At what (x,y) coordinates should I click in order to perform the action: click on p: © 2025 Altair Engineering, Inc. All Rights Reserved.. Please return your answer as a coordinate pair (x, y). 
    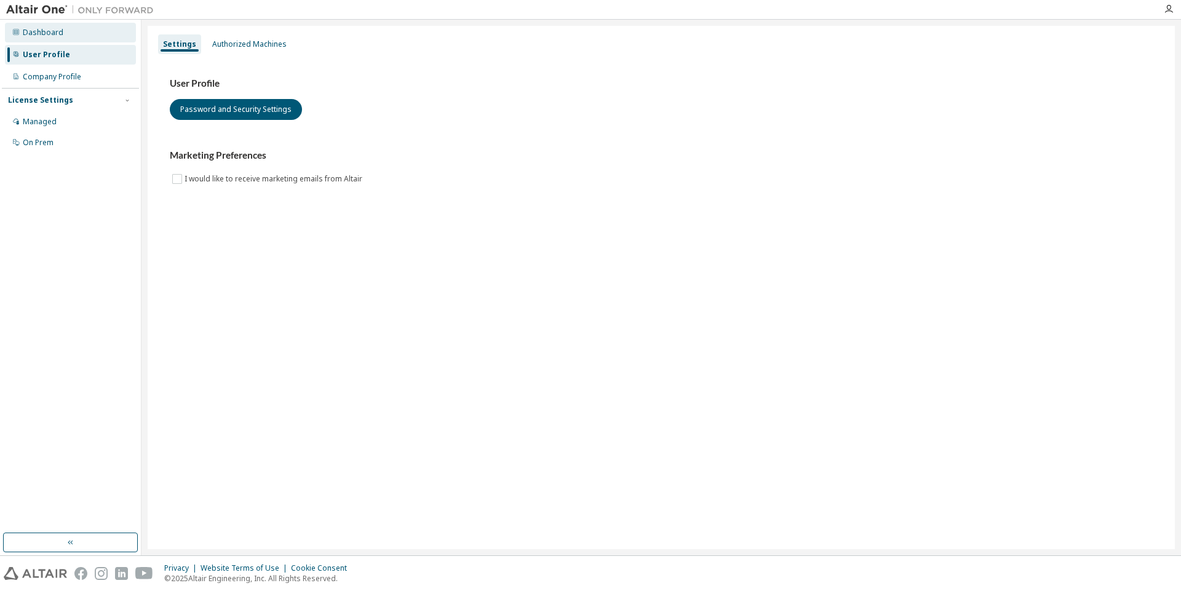
    Looking at the image, I should click on (259, 578).